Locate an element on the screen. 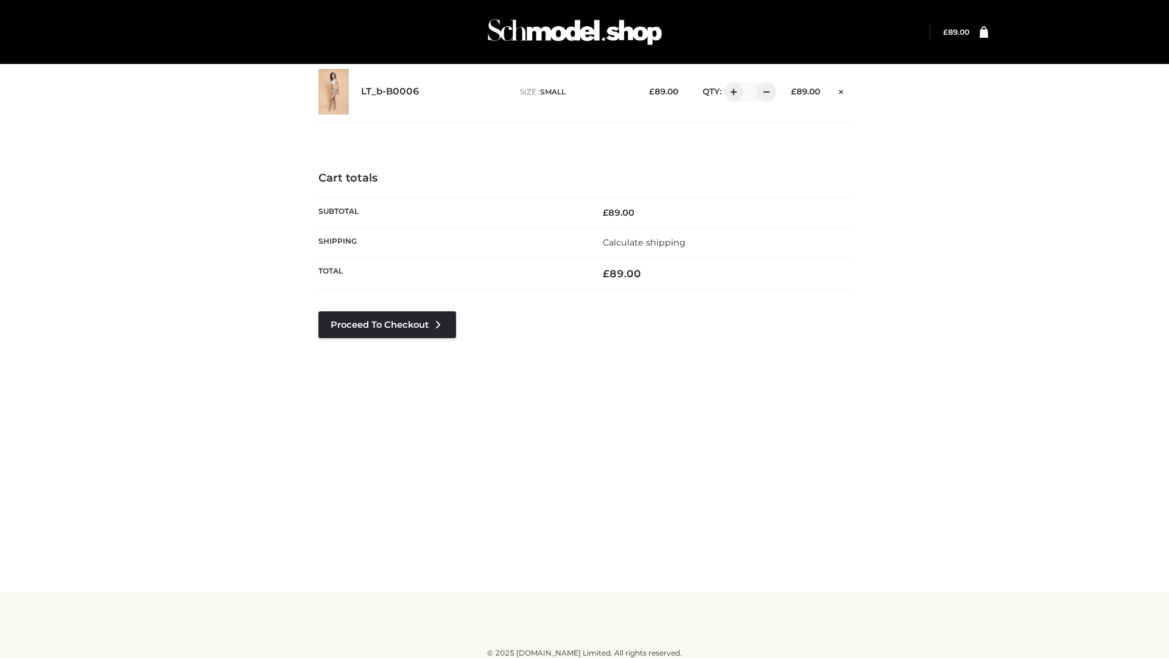 This screenshot has height=658, width=1169. a: Calculate shipping is located at coordinates (644, 242).